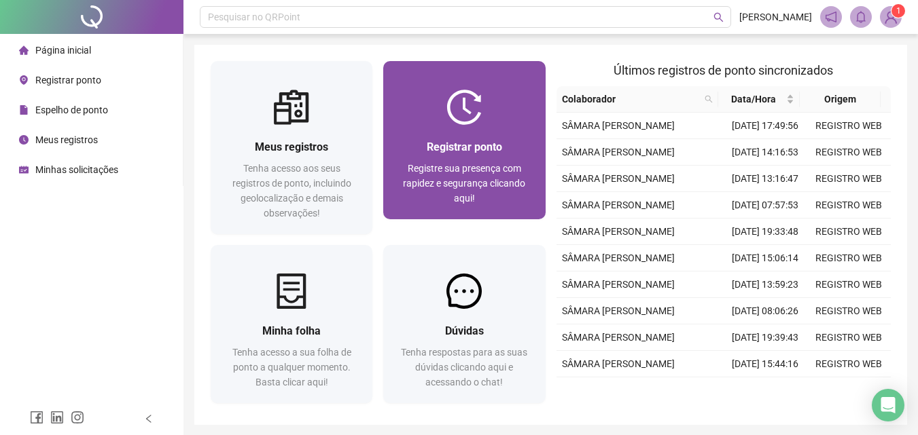 This screenshot has width=918, height=435. I want to click on span: Registre sua presença com rapidez e segurança clicando aqui!, so click(464, 183).